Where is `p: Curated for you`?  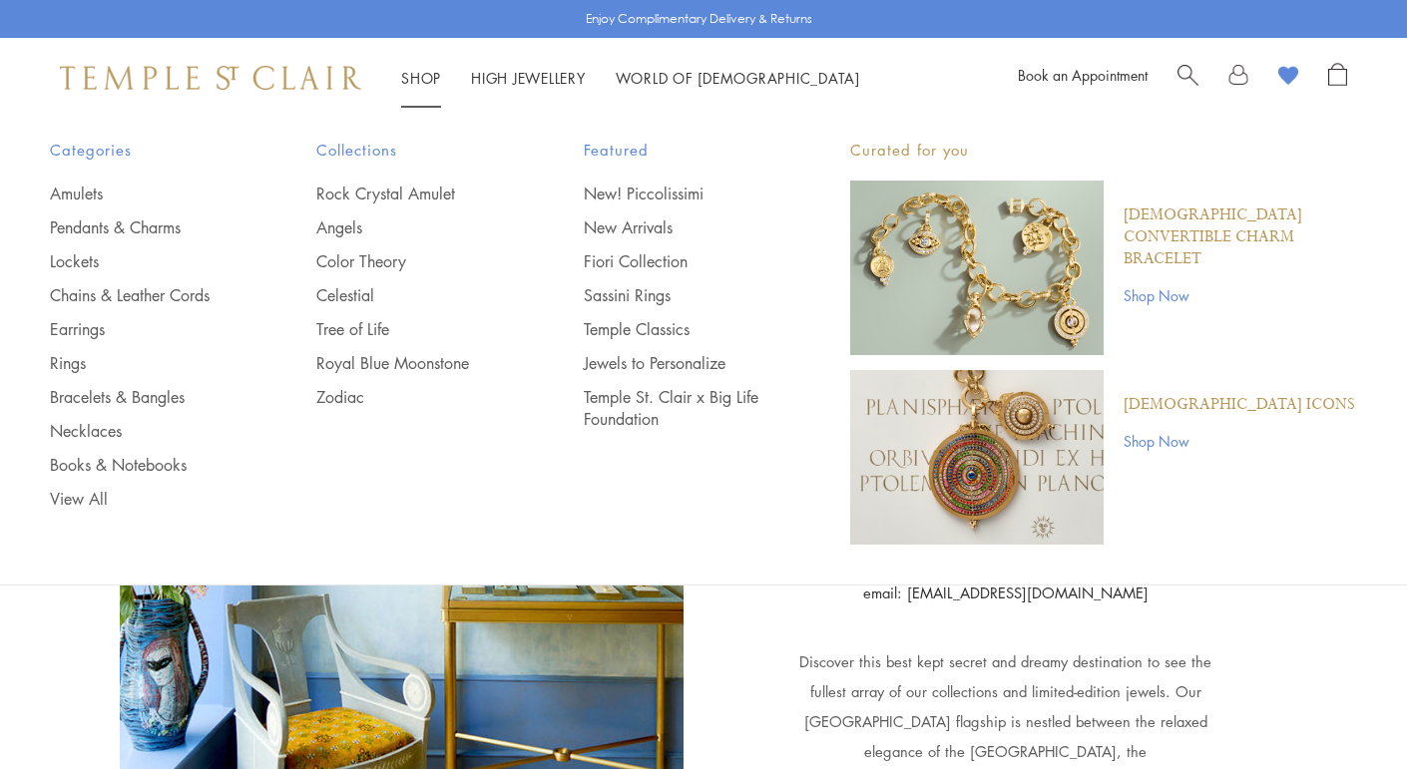 p: Curated for you is located at coordinates (1103, 150).